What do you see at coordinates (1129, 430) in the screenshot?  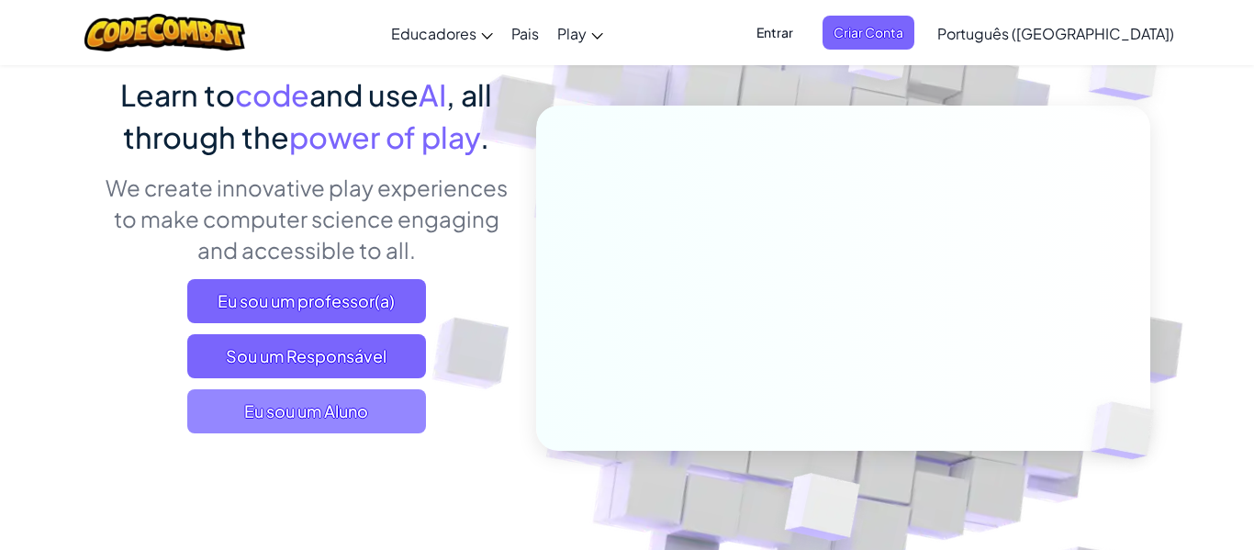 I see `img: Overlap cubes` at bounding box center [1129, 430].